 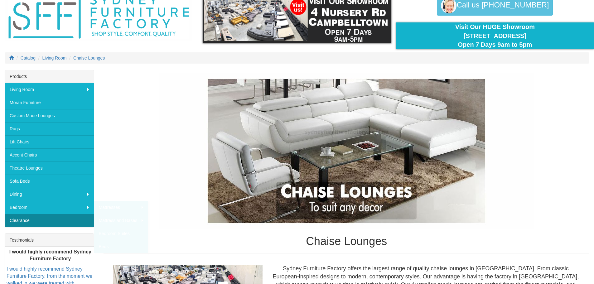 I want to click on a: Dining, so click(x=49, y=194).